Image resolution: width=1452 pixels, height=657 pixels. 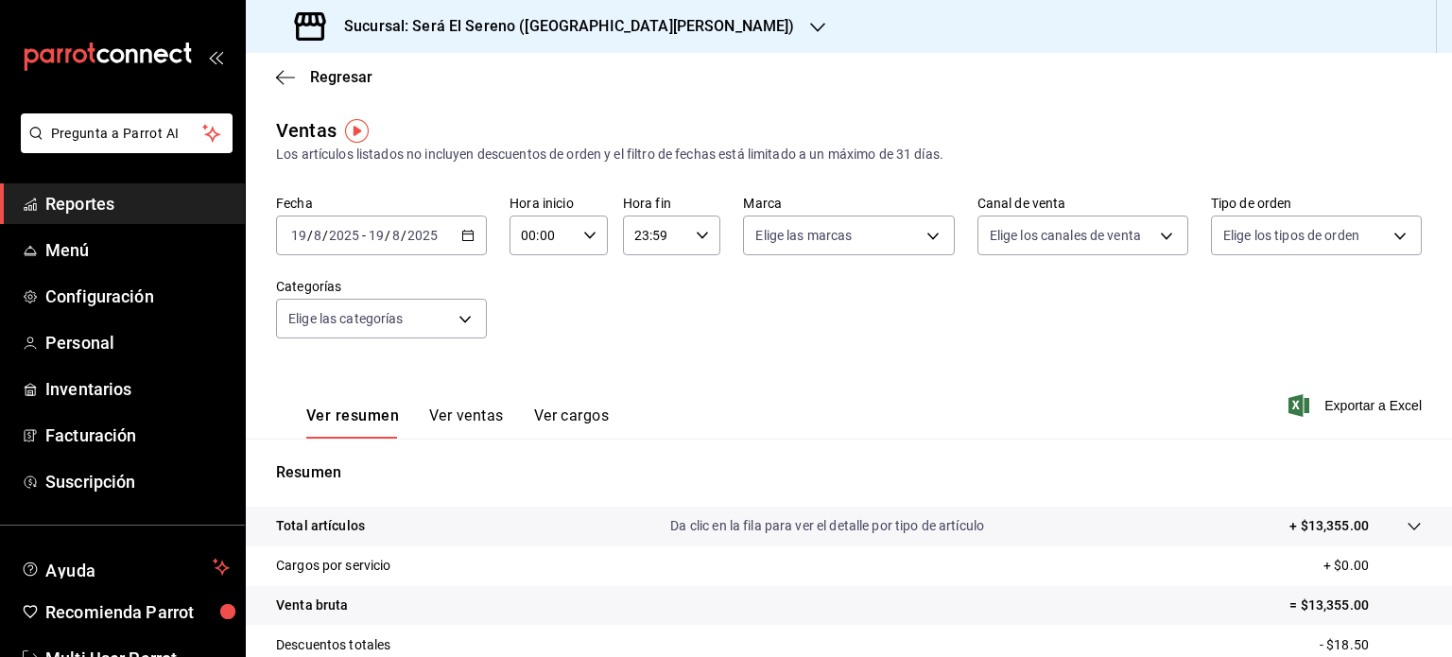 I want to click on button: Ver resumen, so click(x=353, y=422).